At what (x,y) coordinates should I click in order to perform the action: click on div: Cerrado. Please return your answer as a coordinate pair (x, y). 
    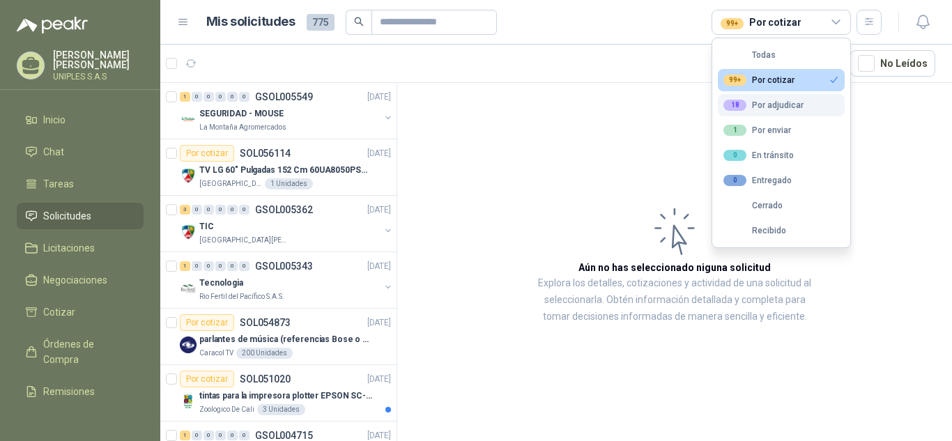
    Looking at the image, I should click on (753, 206).